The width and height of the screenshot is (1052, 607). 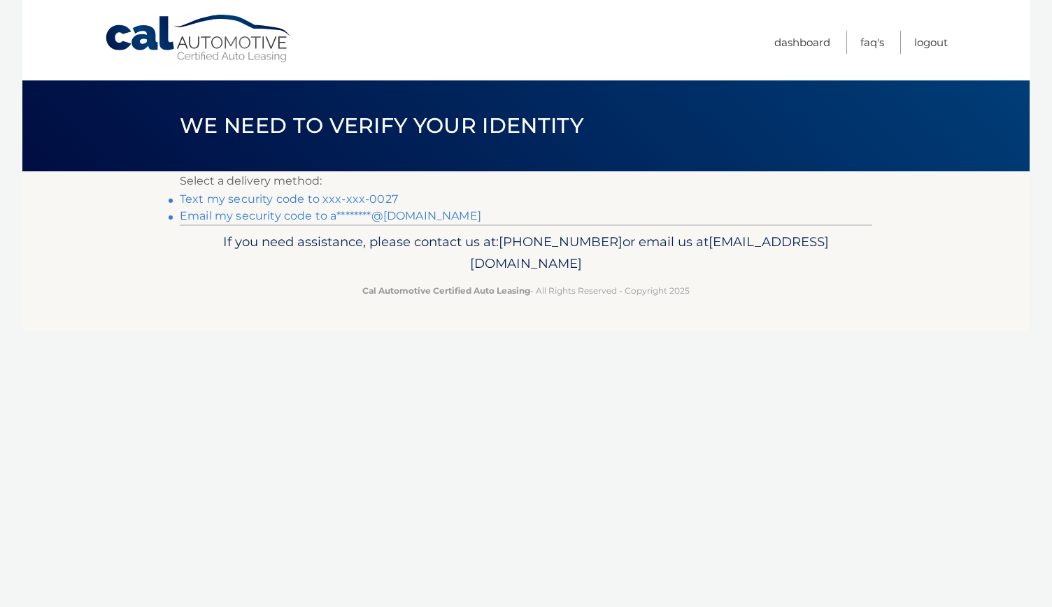 What do you see at coordinates (526, 181) in the screenshot?
I see `p: Select a delivery method:` at bounding box center [526, 181].